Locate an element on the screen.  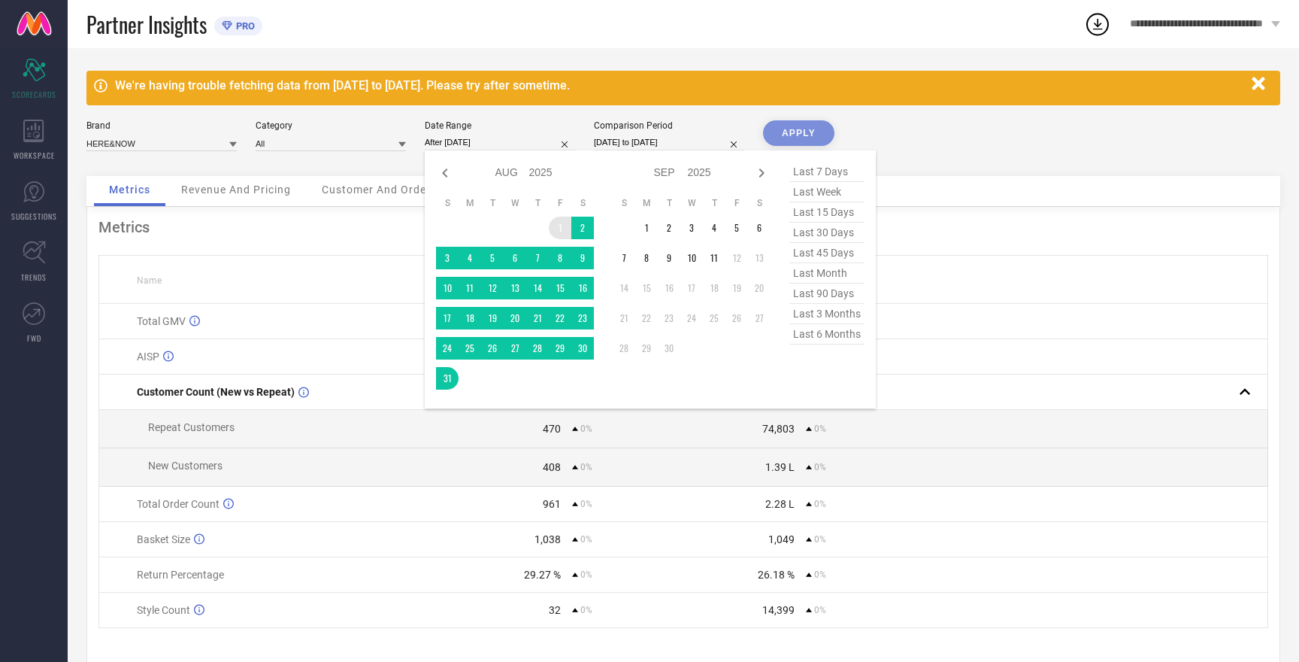
span: Style Count is located at coordinates (163, 610).